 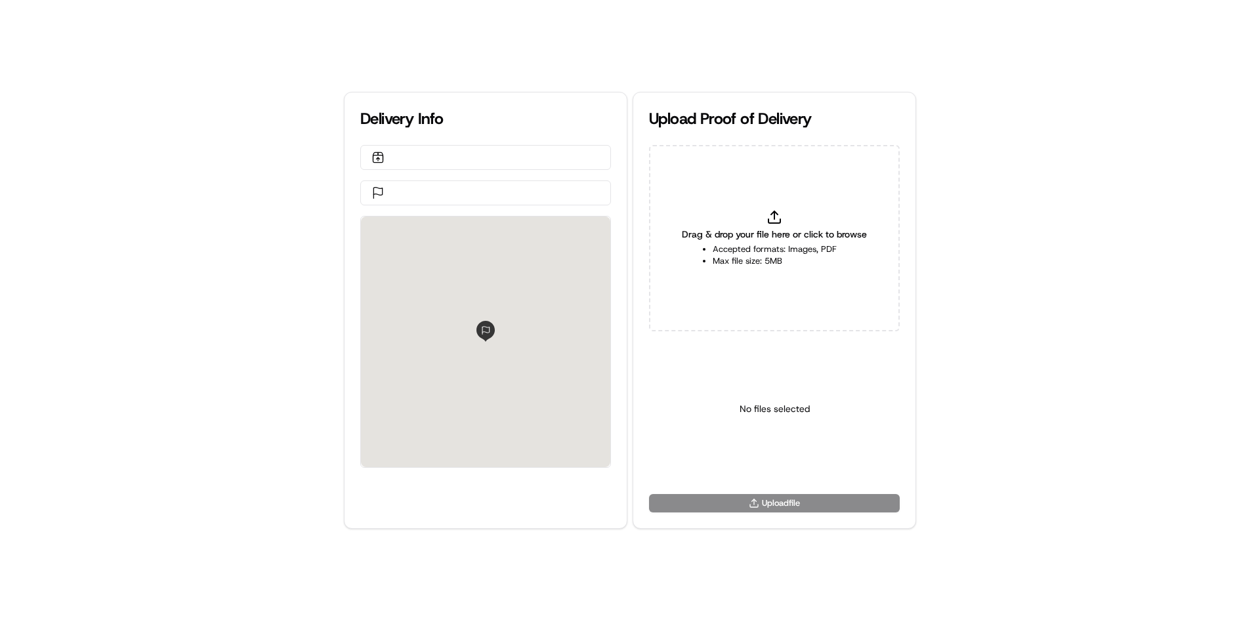 What do you see at coordinates (774, 249) in the screenshot?
I see `li: Accepted formats: Images, PDF` at bounding box center [774, 249].